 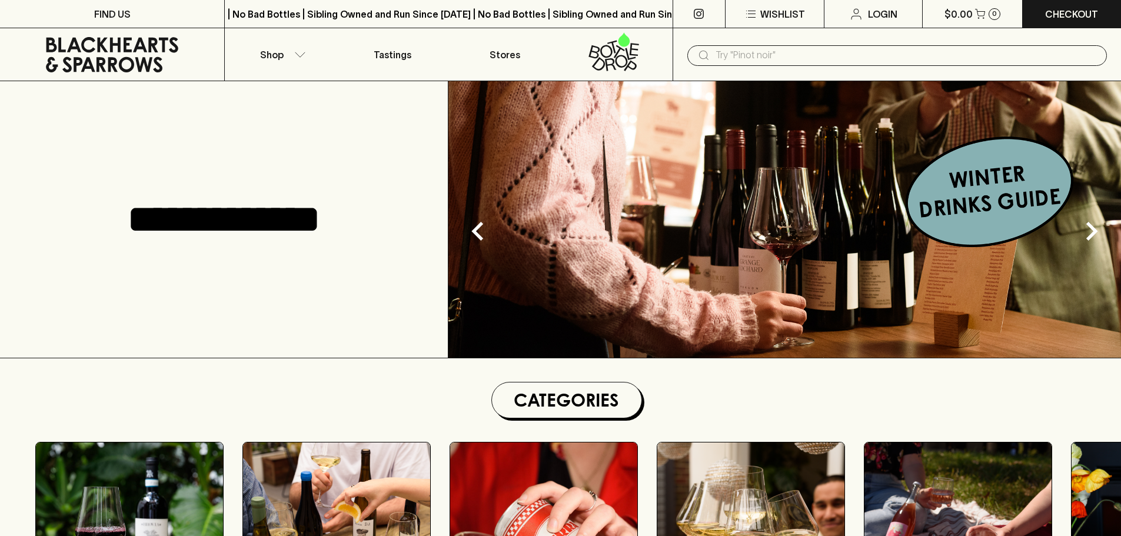 What do you see at coordinates (505, 55) in the screenshot?
I see `p: Stores` at bounding box center [505, 55].